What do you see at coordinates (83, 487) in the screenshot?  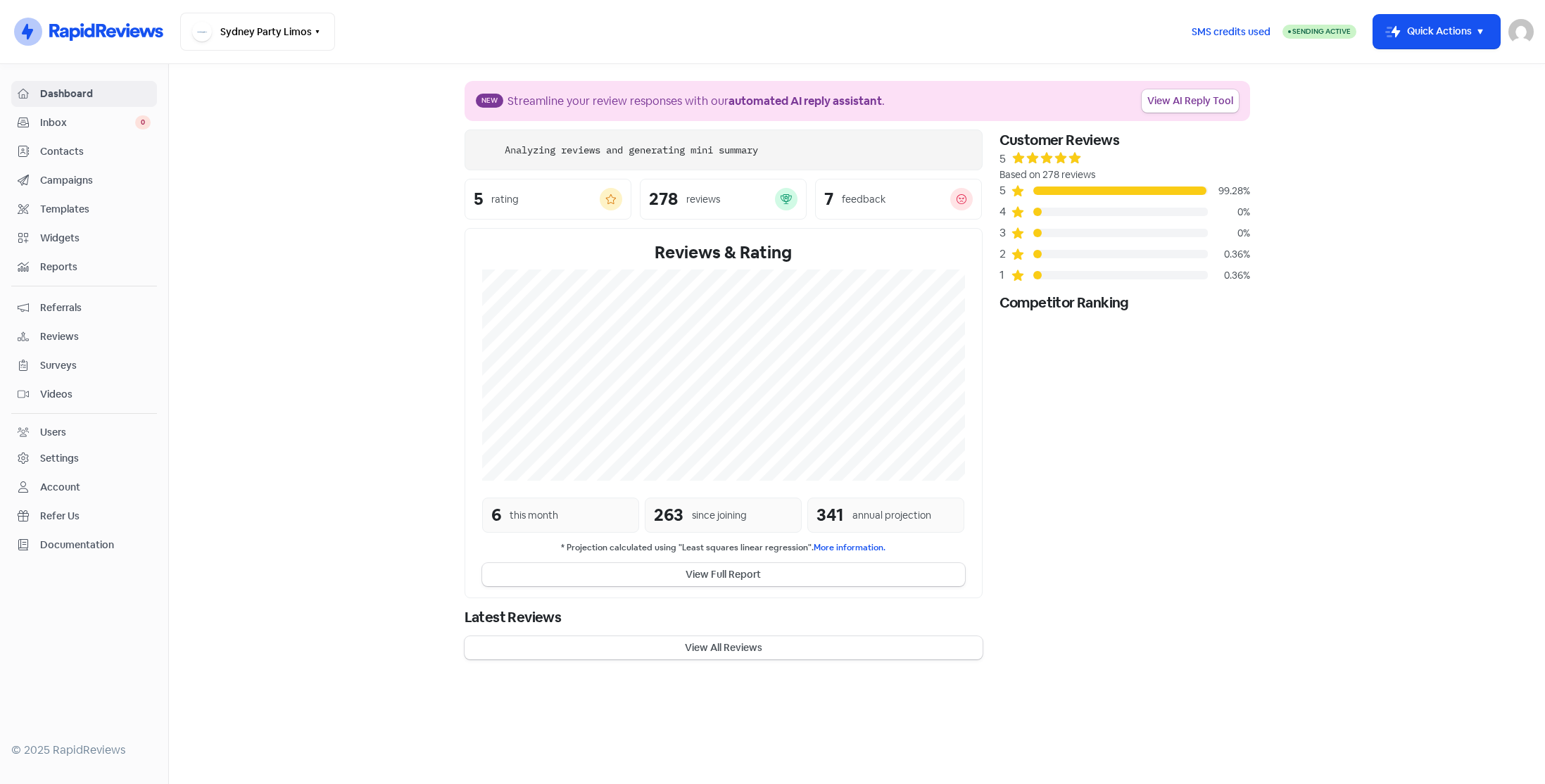 I see `a: Account` at bounding box center [83, 487].